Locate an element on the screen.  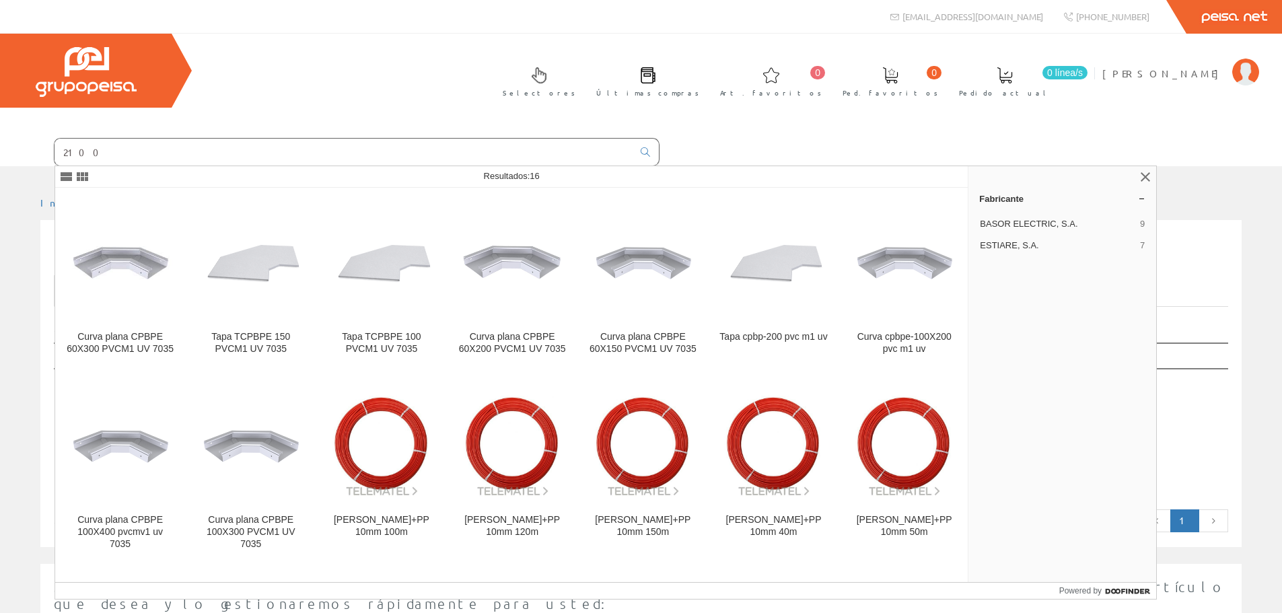
a: Curva plana CPBPE 100X400 pvcmv1 uv 7035 Curva plana CPBPE 100X400 pvcmv1 uv 7035 is located at coordinates (120, 468).